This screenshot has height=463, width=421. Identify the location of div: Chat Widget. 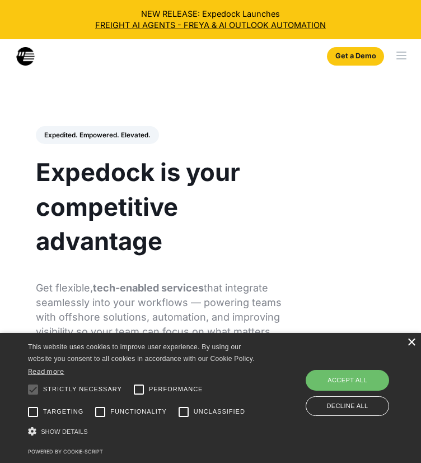
(393, 436).